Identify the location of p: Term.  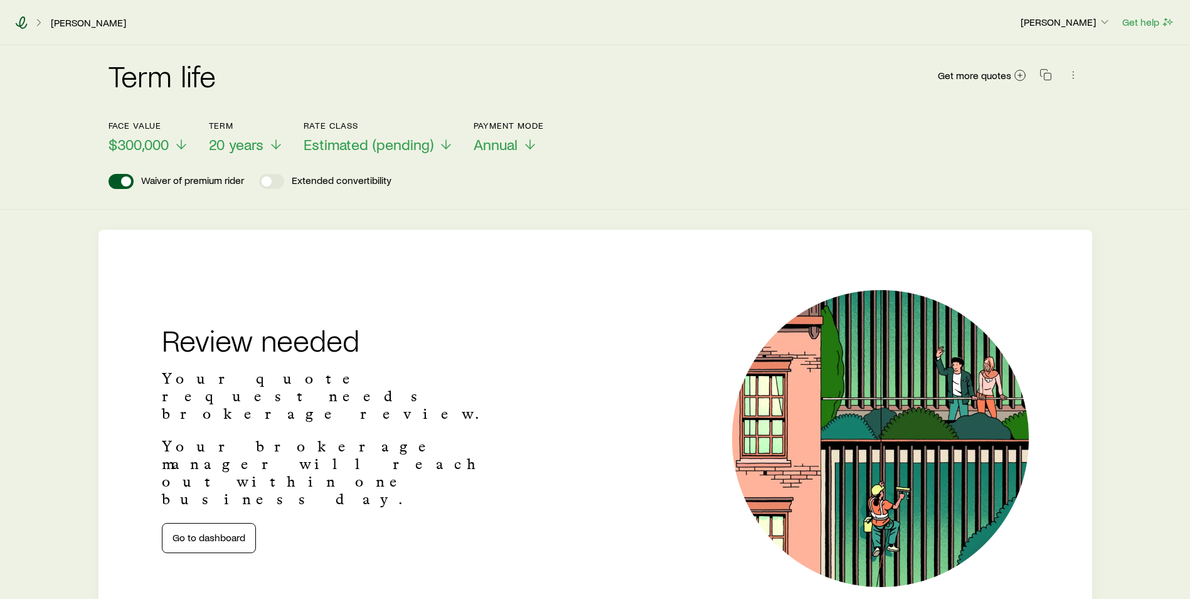
(246, 125).